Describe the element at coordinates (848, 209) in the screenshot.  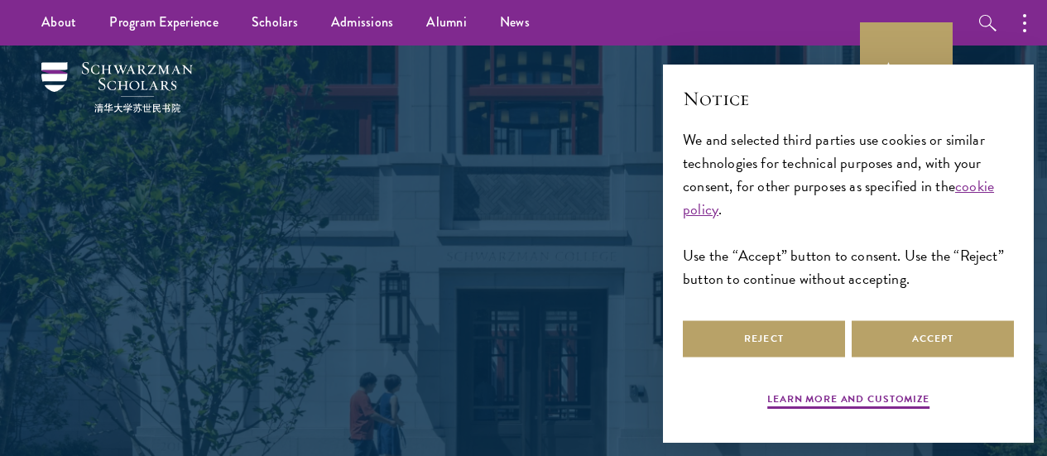
I see `div: We and selected third parties use cookies or similar technologies for technical purposes and, wit...` at that location.